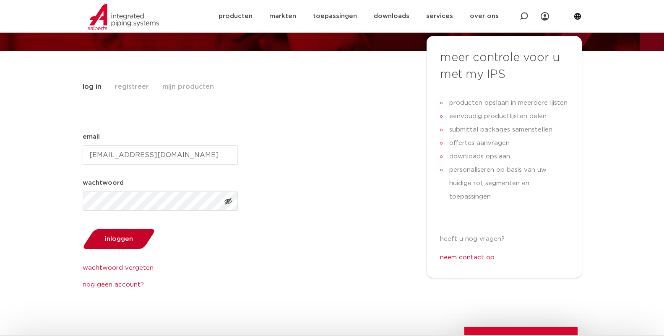  Describe the element at coordinates (92, 87) in the screenshot. I see `span: log in` at that location.